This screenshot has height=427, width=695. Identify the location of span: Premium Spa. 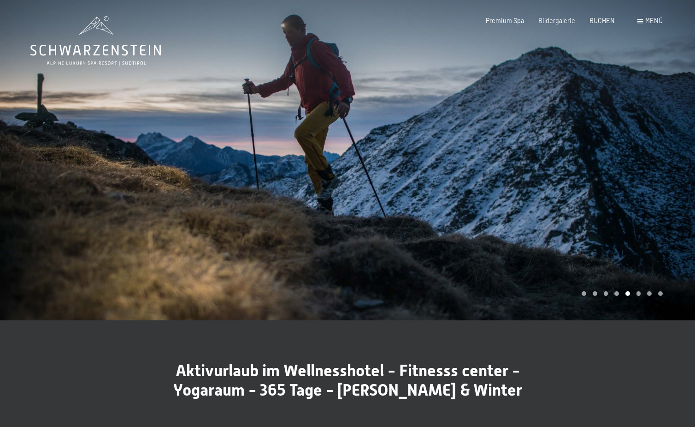
(505, 20).